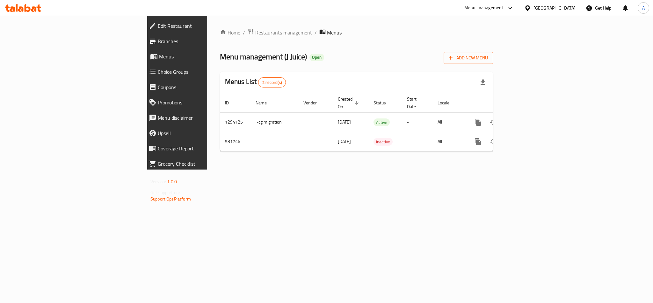 This screenshot has height=303, width=653. Describe the element at coordinates (350, 103) in the screenshot. I see `span: Created On` at that location.